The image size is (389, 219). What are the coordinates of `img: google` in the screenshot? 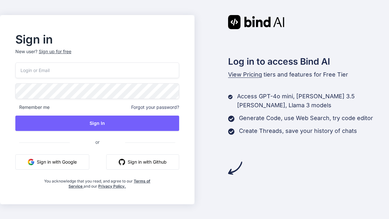 It's located at (31, 162).